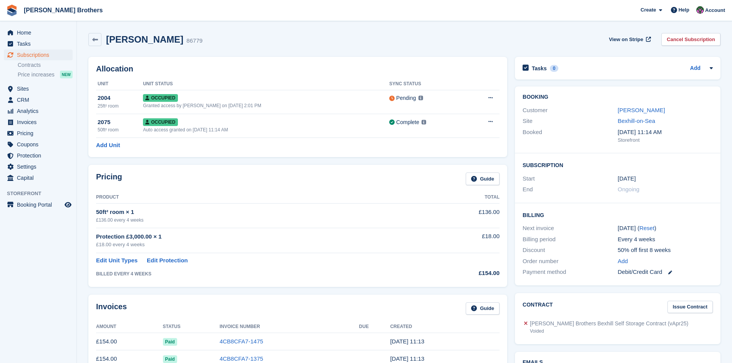 The width and height of the screenshot is (732, 363). Describe the element at coordinates (665, 239) in the screenshot. I see `div: Every 4 weeks` at that location.